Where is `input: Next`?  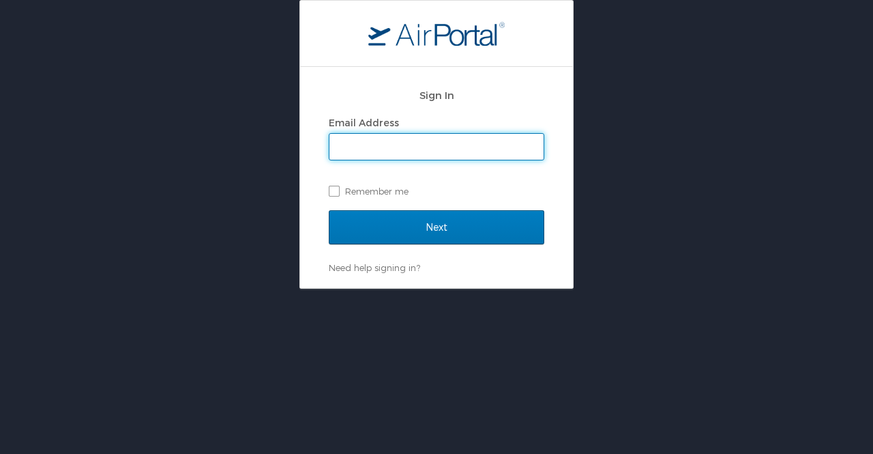
input: Next is located at coordinates (437, 227).